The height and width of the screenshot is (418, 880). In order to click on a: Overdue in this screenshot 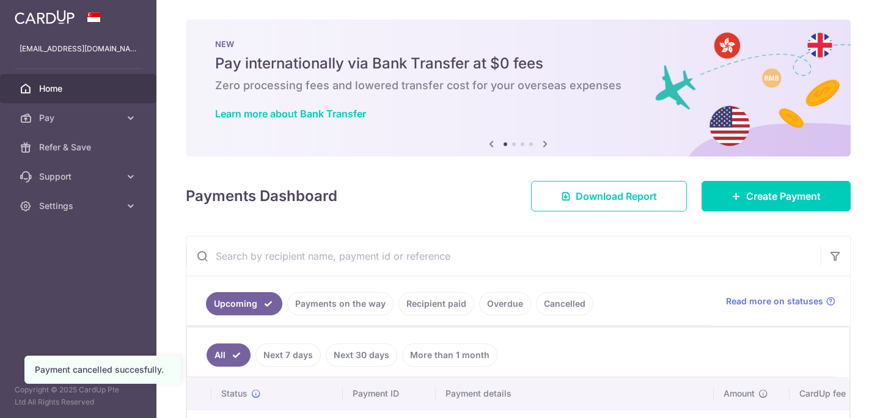, I will do `click(505, 304)`.